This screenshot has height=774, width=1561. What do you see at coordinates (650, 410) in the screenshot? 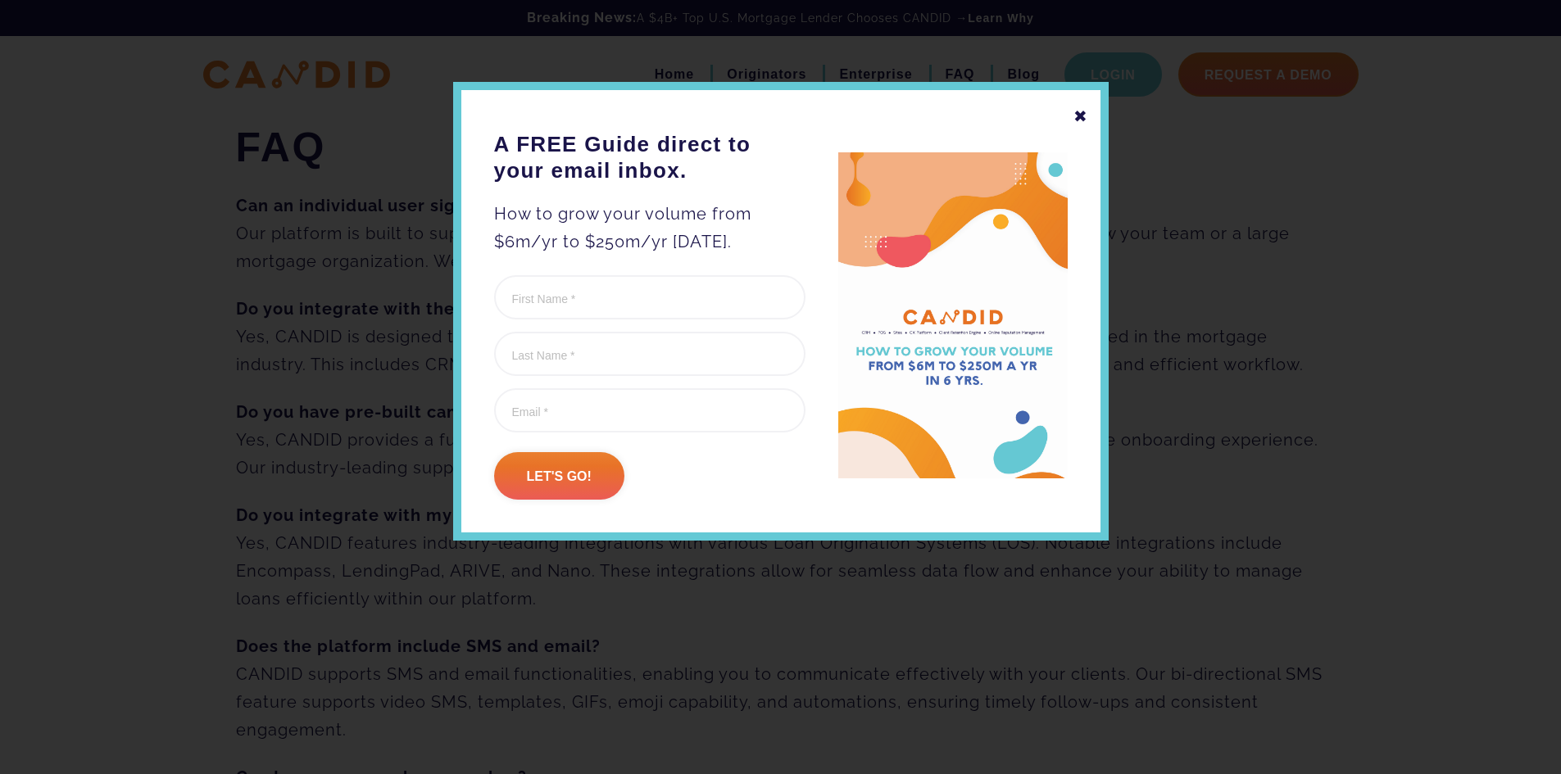
I see `input: Email *` at bounding box center [650, 410].